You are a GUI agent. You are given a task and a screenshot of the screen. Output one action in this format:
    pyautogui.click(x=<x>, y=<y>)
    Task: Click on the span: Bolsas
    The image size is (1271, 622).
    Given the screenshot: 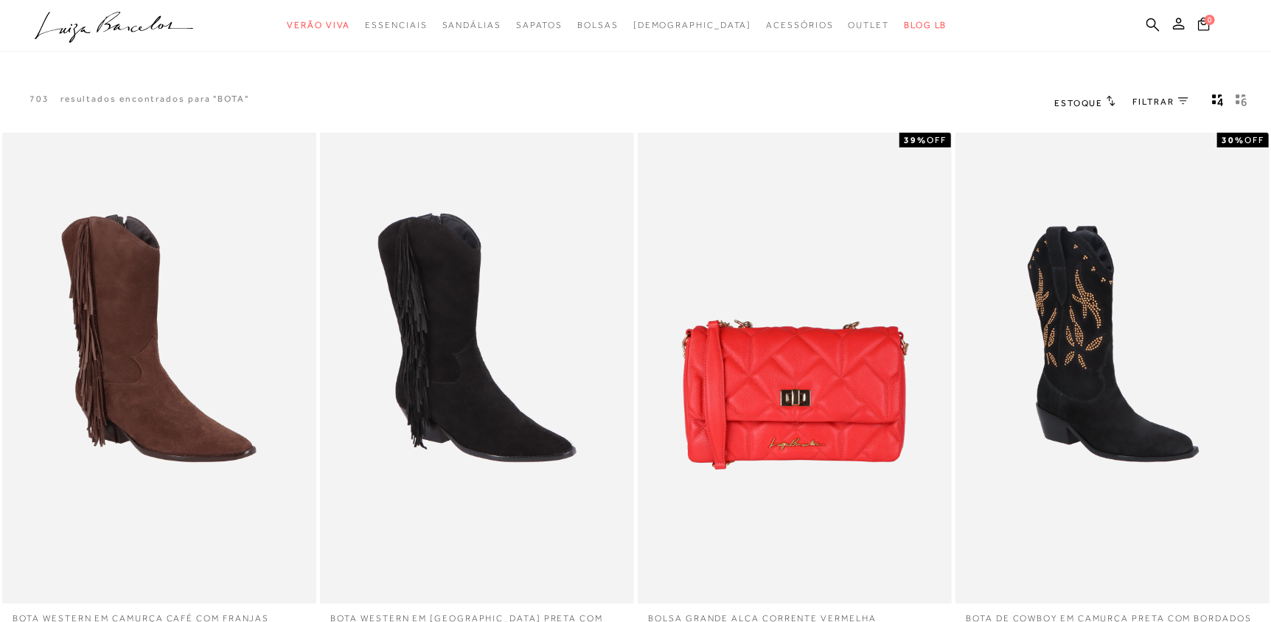 What is the action you would take?
    pyautogui.click(x=598, y=25)
    